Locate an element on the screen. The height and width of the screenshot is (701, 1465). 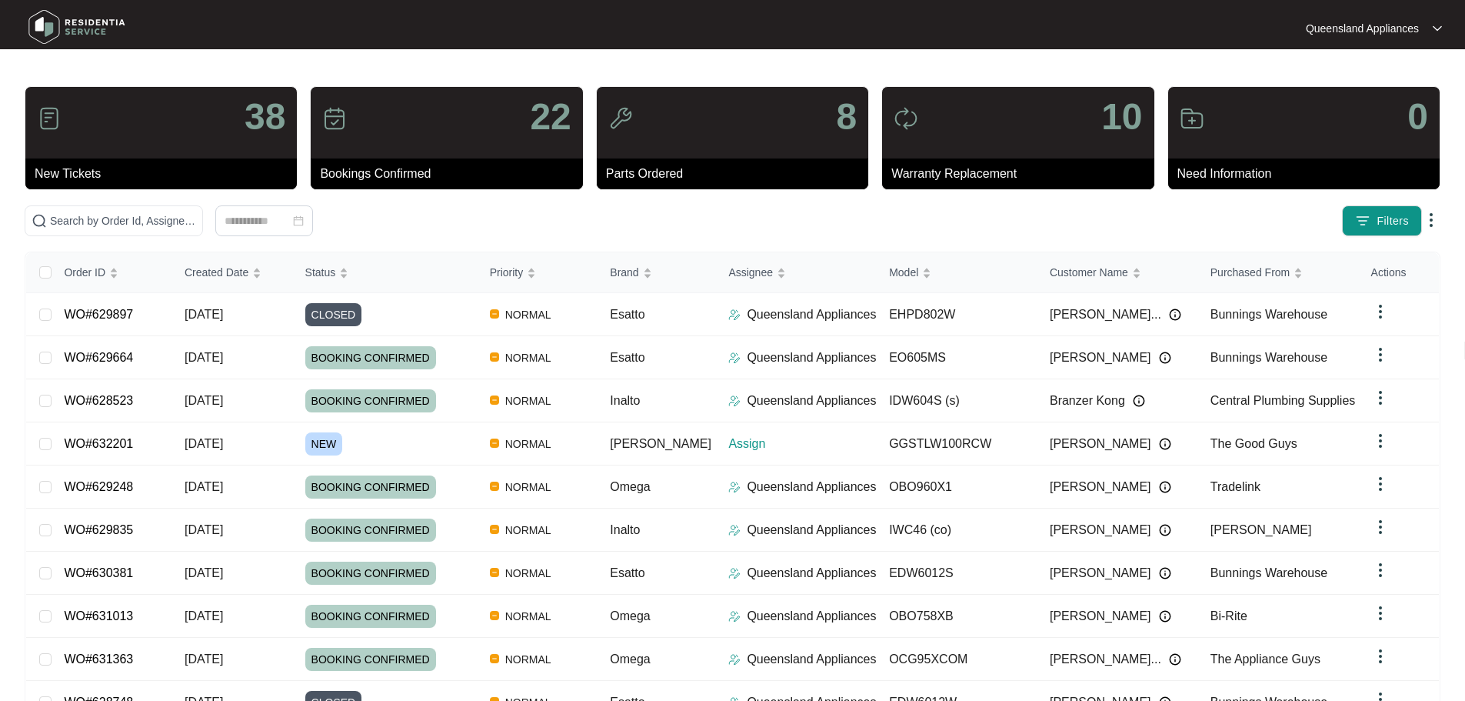
span: Priority is located at coordinates (507, 272).